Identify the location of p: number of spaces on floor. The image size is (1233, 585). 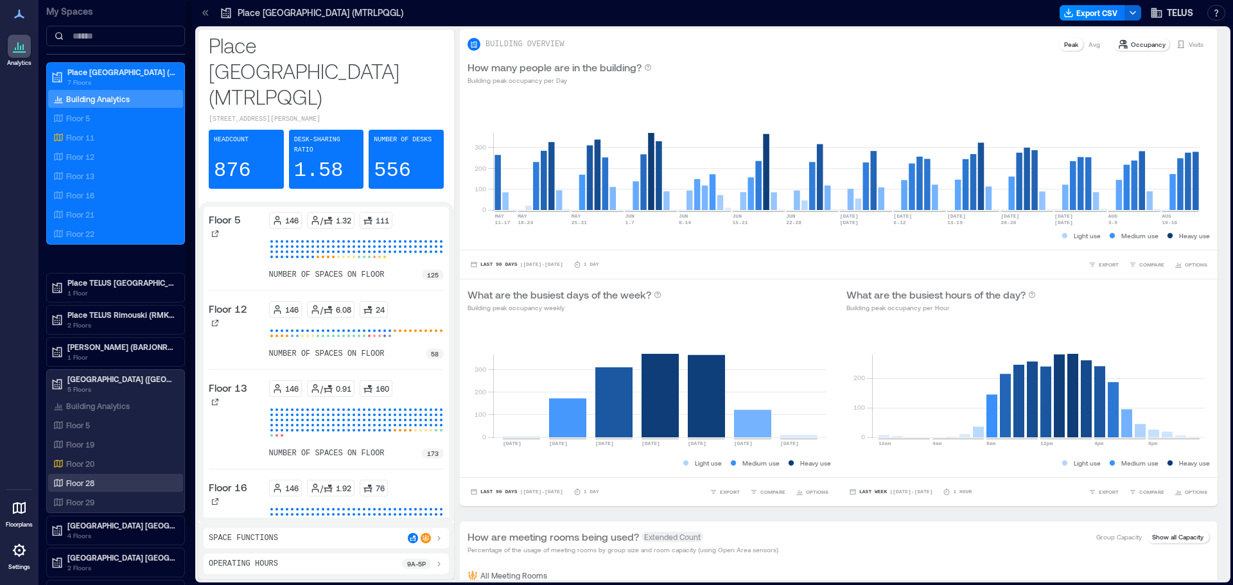
(327, 453).